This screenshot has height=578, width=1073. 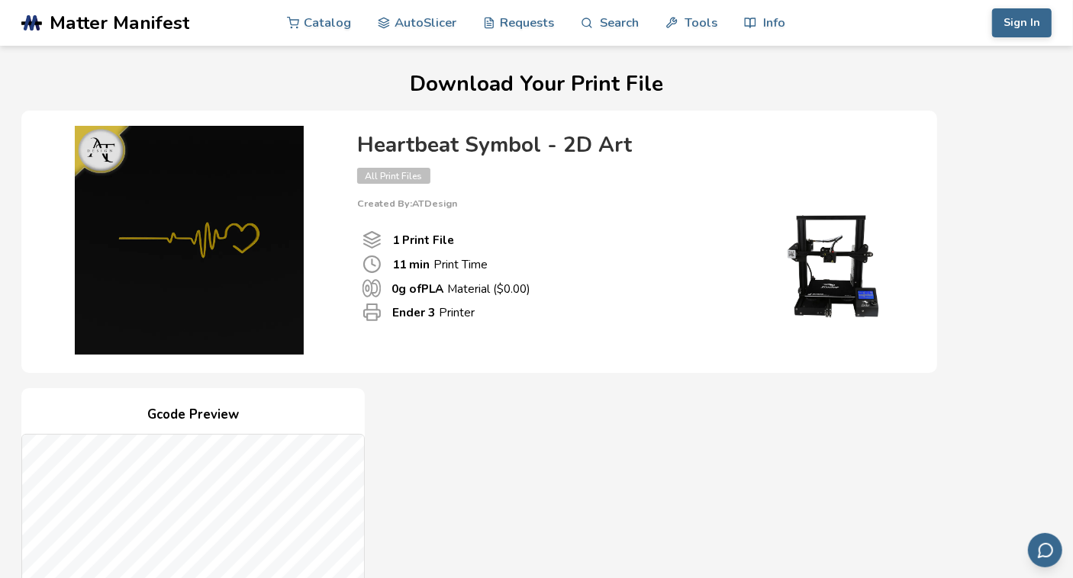 I want to click on b: 0 g of PLA, so click(x=417, y=288).